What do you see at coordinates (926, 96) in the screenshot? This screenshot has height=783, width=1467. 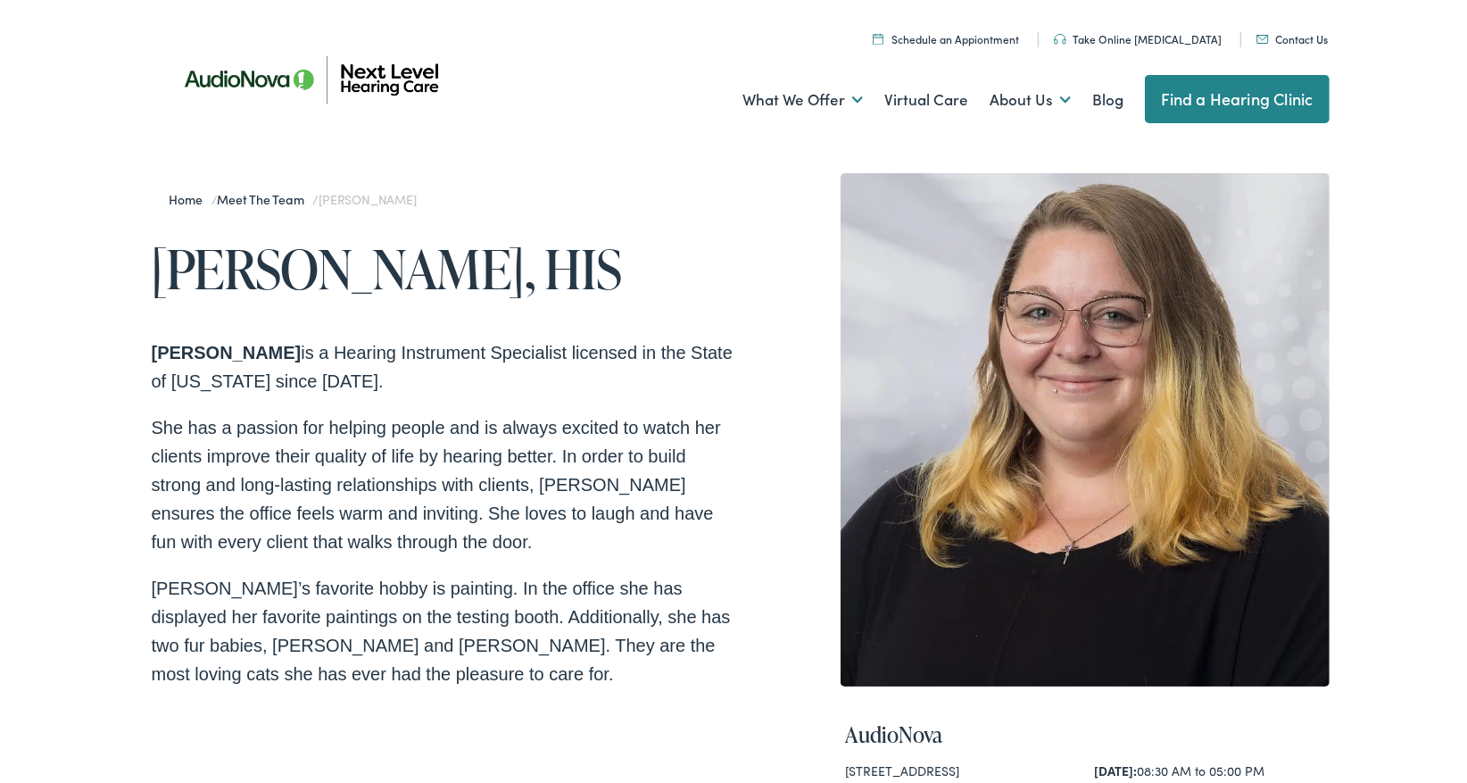 I see `a: Virtual Care` at bounding box center [926, 96].